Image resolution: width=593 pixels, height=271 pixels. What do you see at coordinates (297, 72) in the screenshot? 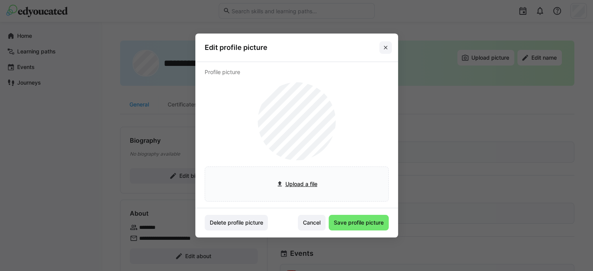
I see `p: Profile picture` at bounding box center [297, 72].